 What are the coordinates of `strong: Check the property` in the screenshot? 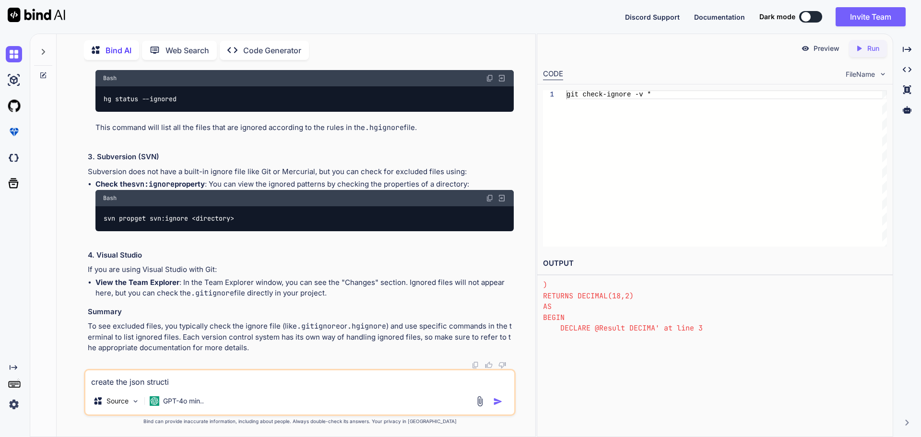 It's located at (150, 184).